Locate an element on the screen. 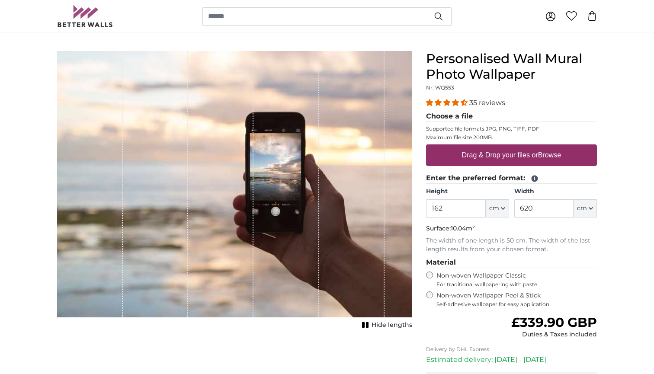 This screenshot has height=374, width=654. u: Browse is located at coordinates (549, 155).